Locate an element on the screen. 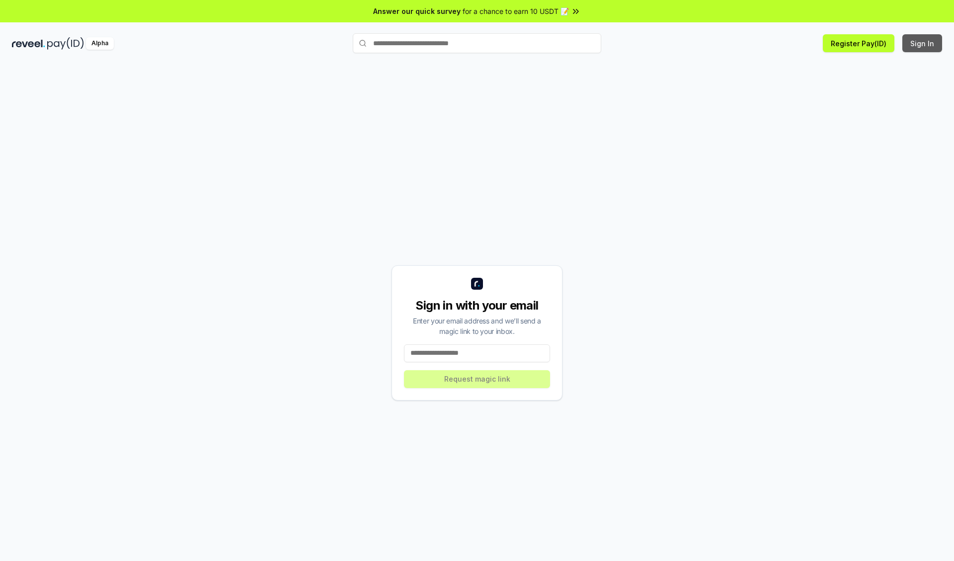  span: Answer our quick survey is located at coordinates (417, 11).